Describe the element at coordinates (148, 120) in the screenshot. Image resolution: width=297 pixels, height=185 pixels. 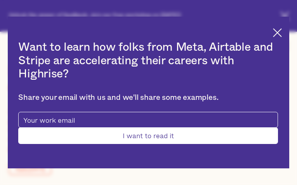
I see `input: Your work email` at that location.